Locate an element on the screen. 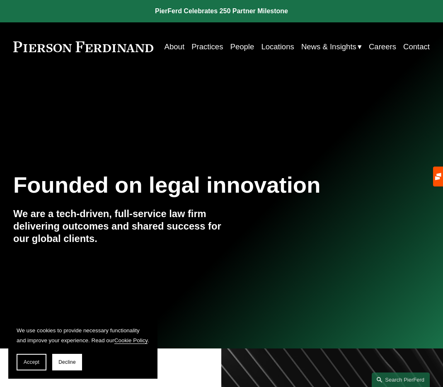 The image size is (443, 387). a: People is located at coordinates (242, 46).